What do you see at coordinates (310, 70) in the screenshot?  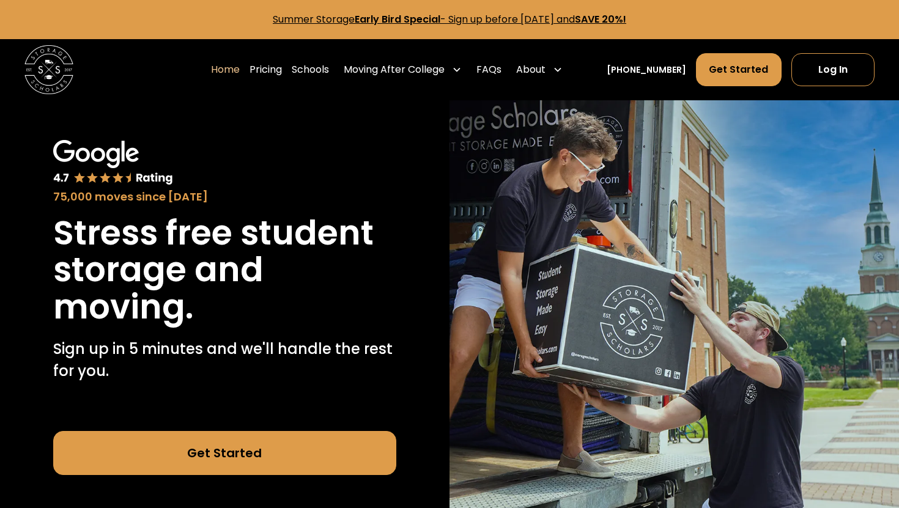 I see `a: Schools` at bounding box center [310, 70].